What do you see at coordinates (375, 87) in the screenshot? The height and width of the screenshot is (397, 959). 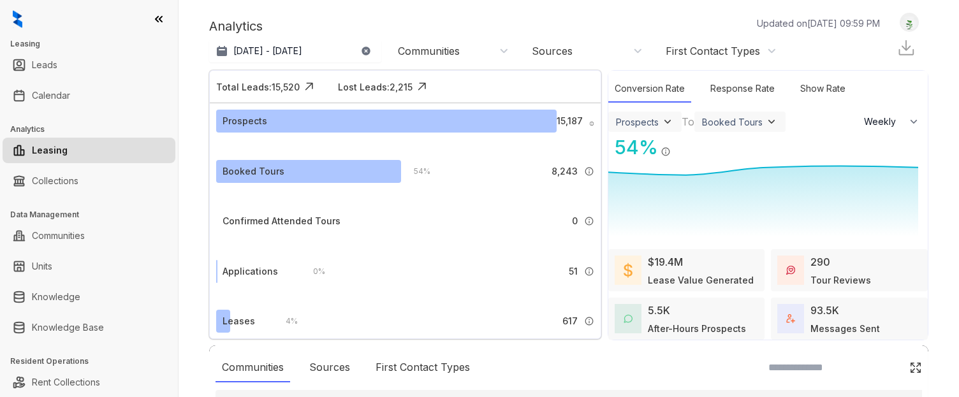 I see `div: Lost Leads: 2,215` at bounding box center [375, 87].